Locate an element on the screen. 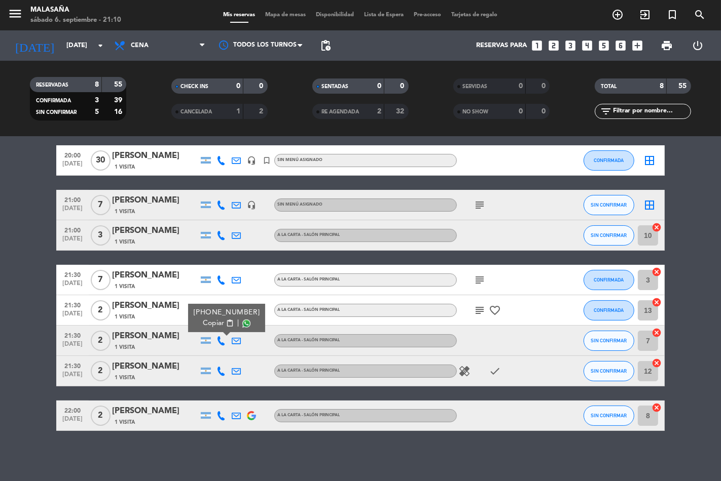 The image size is (721, 481). span: SENTADAS is located at coordinates (334, 87).